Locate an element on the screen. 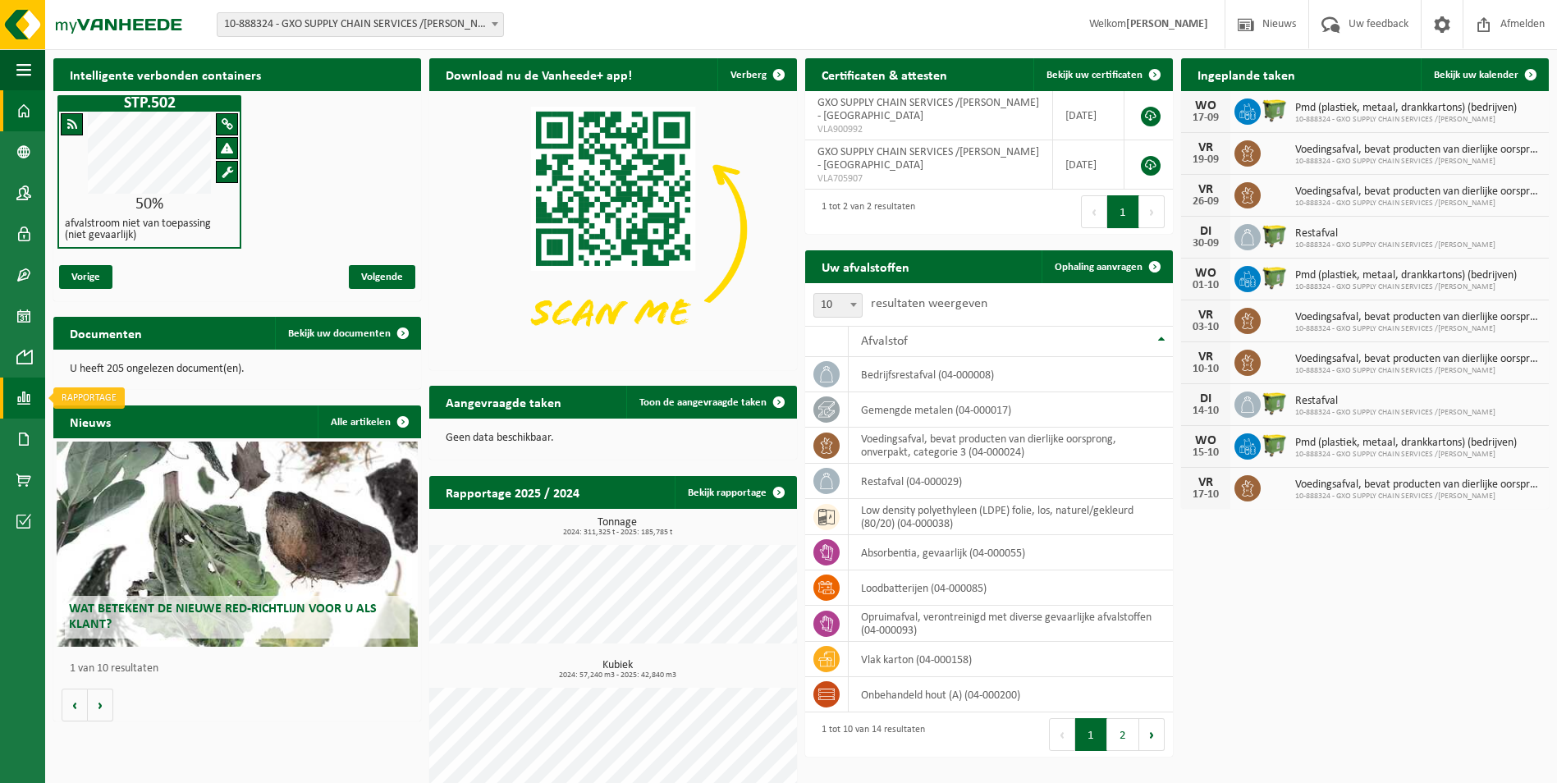  a: Toon de aangevraagde taken is located at coordinates (711, 402).